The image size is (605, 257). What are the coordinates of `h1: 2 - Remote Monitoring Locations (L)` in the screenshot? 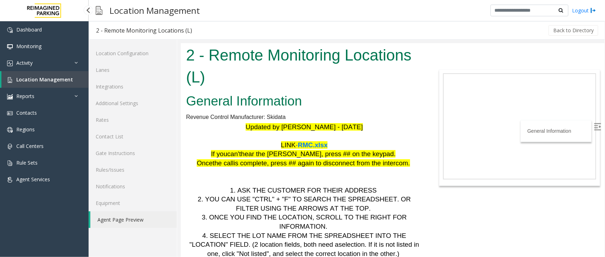 It's located at (123, 23).